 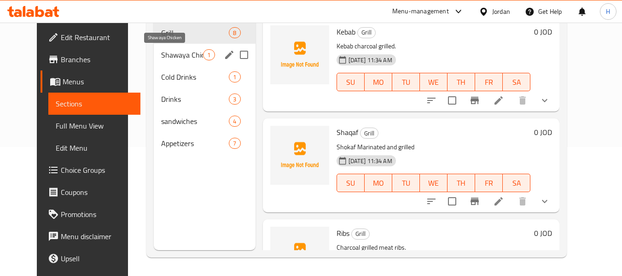 What do you see at coordinates (234, 33) in the screenshot?
I see `span: 8` at bounding box center [234, 33].